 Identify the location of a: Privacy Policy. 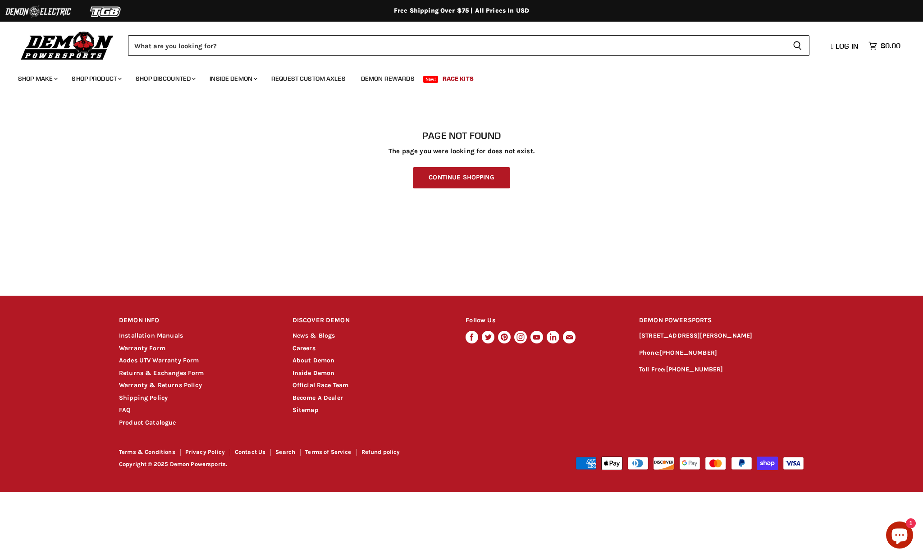
(205, 452).